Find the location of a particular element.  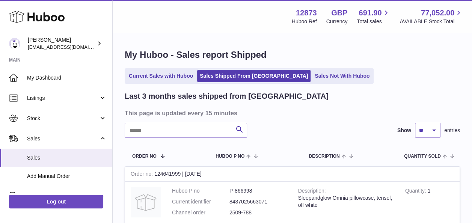

h3: This page is updated every 15 minutes is located at coordinates (291, 113).